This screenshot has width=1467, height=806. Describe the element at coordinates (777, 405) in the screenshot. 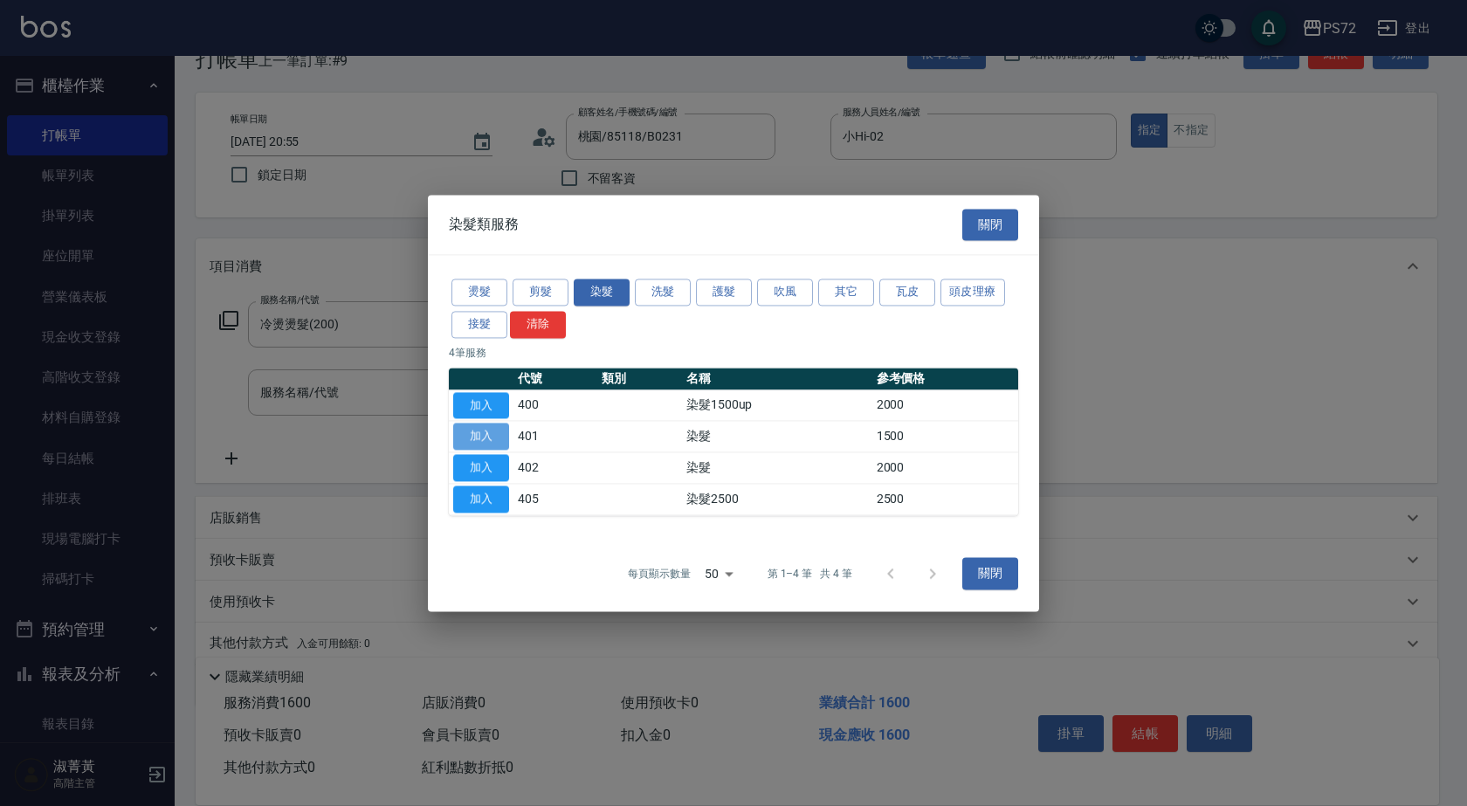

I see `td: 染髮1500up` at that location.